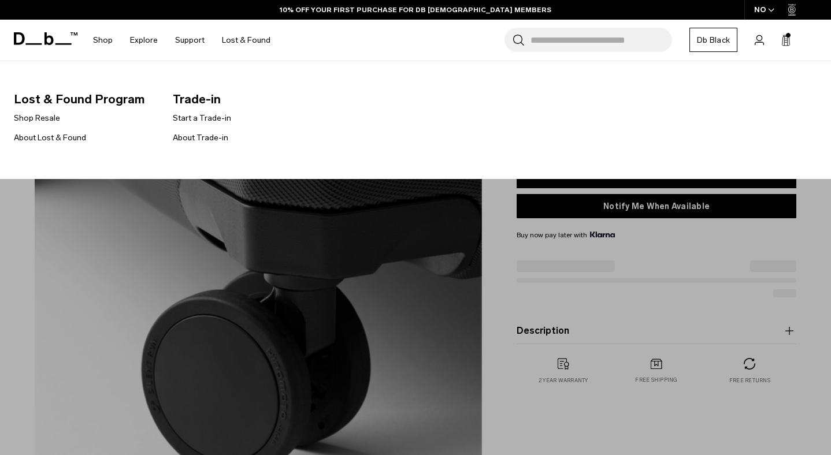 The height and width of the screenshot is (455, 831). Describe the element at coordinates (713, 40) in the screenshot. I see `a: Db Black` at that location.